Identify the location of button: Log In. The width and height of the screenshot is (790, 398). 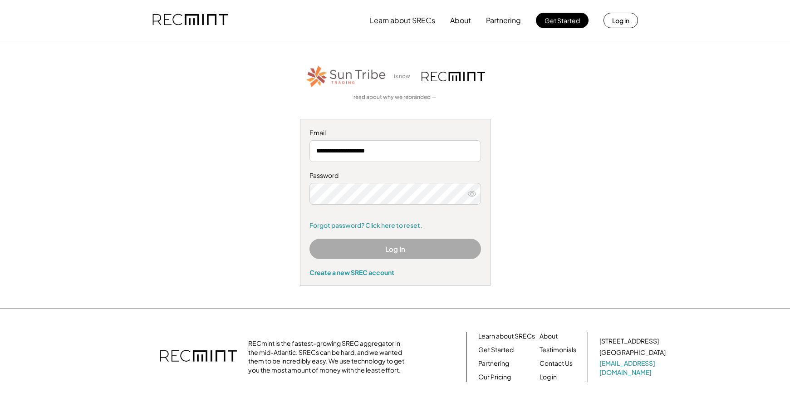
(395, 249).